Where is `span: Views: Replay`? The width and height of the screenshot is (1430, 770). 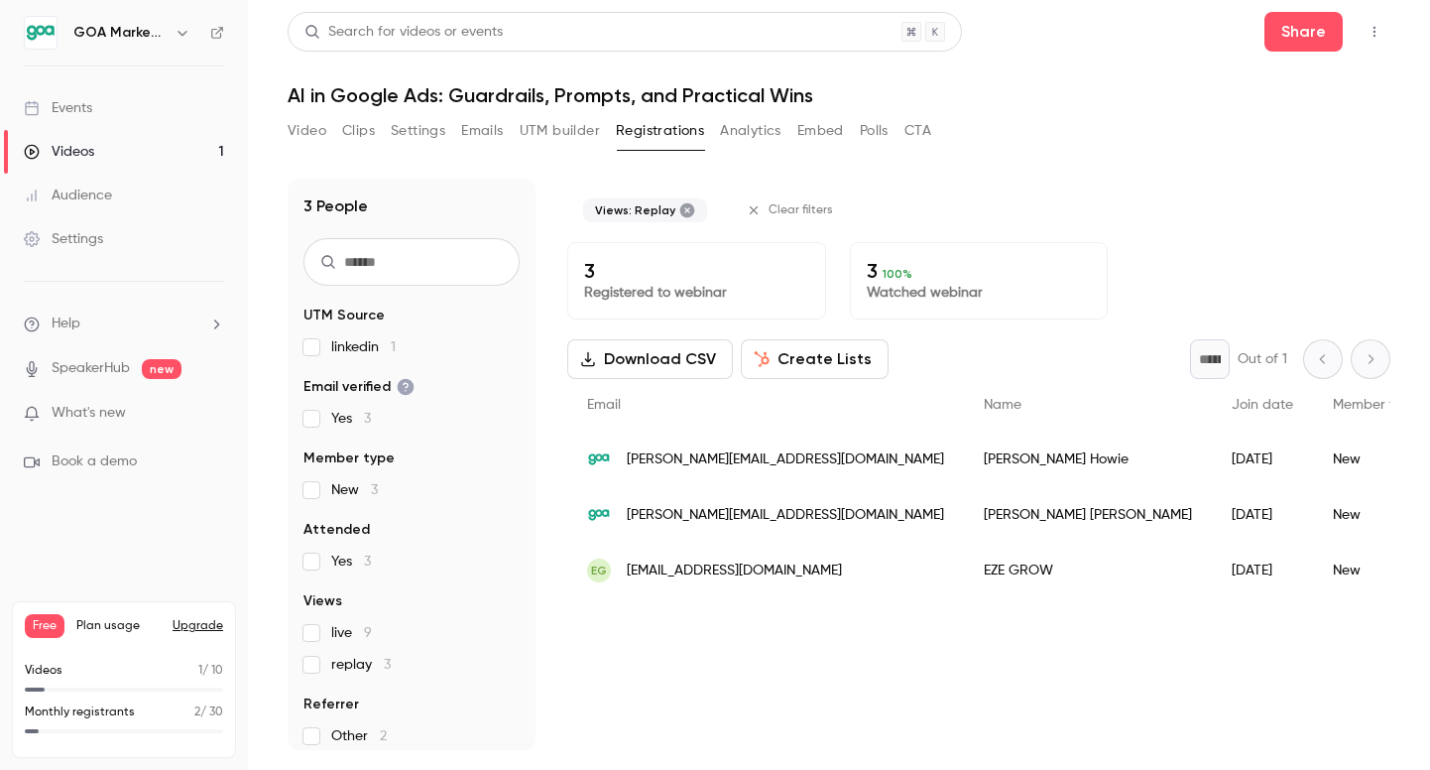
span: Views: Replay is located at coordinates (635, 210).